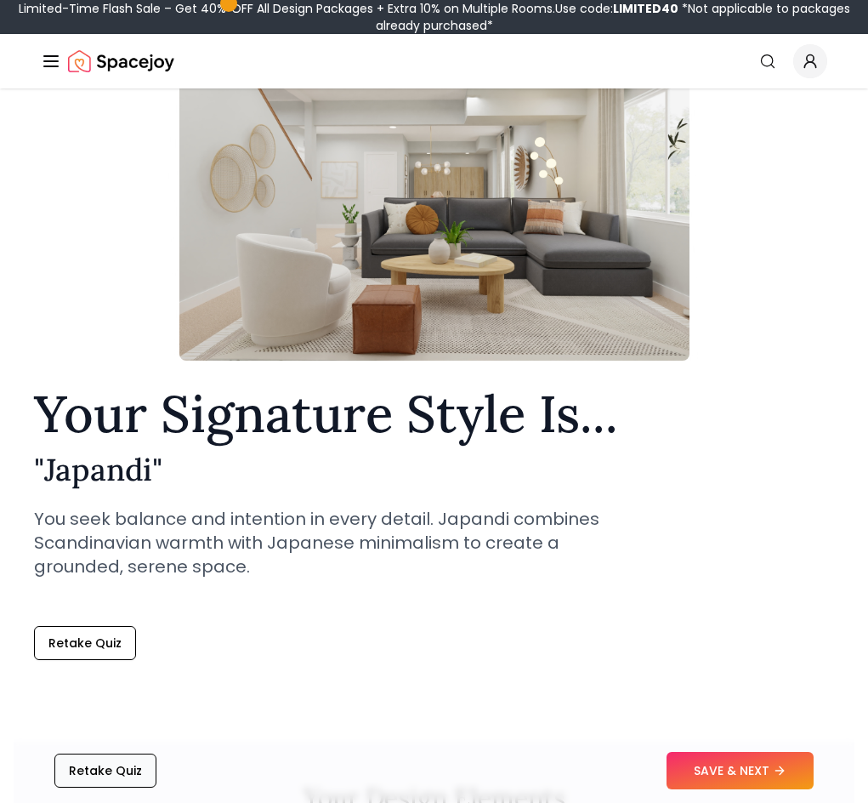 The height and width of the screenshot is (803, 868). What do you see at coordinates (434, 469) in the screenshot?
I see `h2: " Japandi "` at bounding box center [434, 469].